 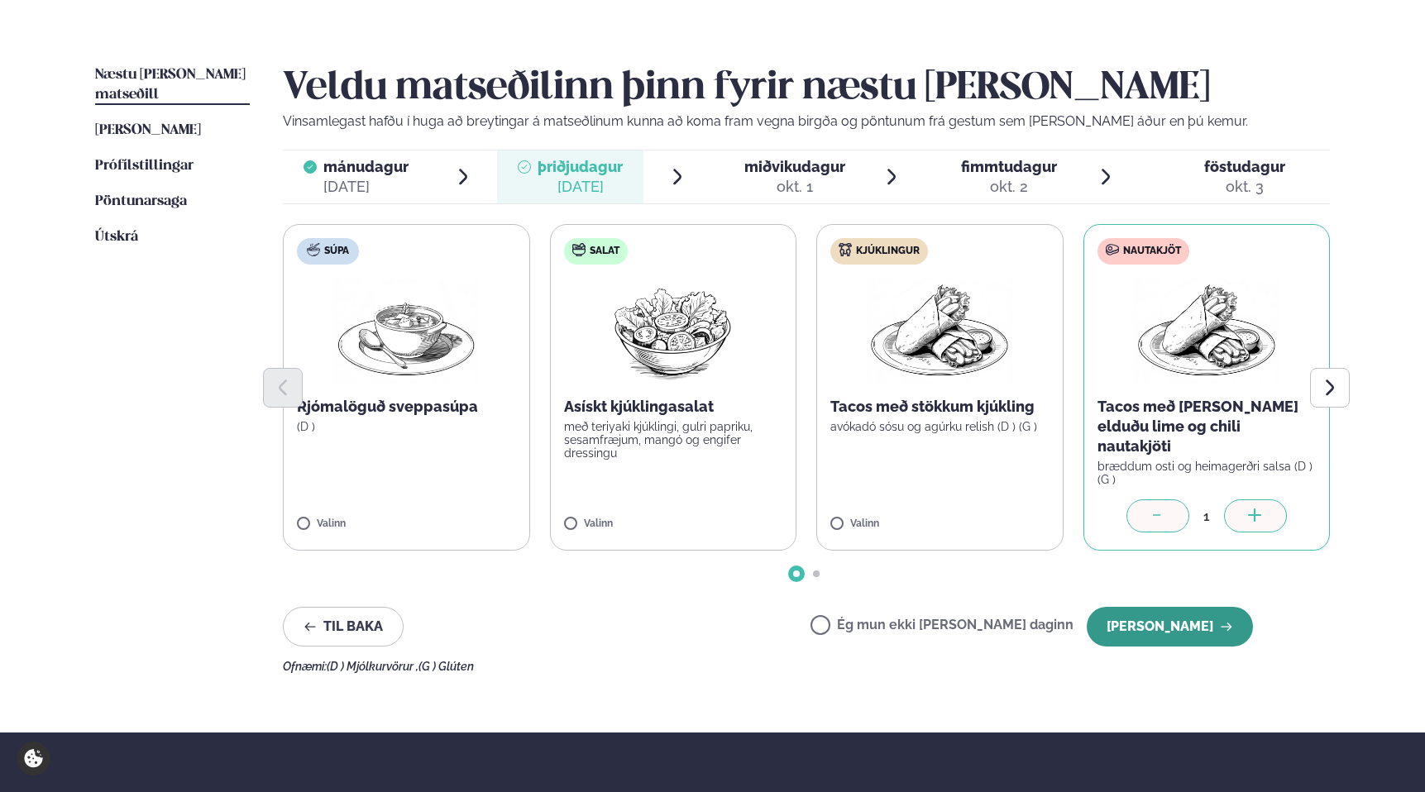 What do you see at coordinates (406, 427) in the screenshot?
I see `p: (D )` at bounding box center [406, 427].